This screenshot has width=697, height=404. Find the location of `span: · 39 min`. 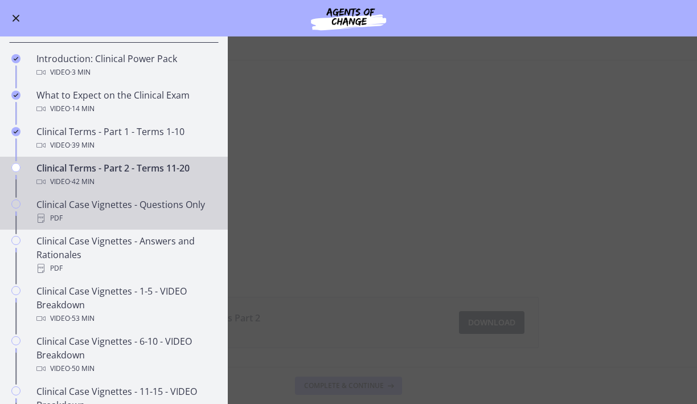

span: · 39 min is located at coordinates (82, 145).